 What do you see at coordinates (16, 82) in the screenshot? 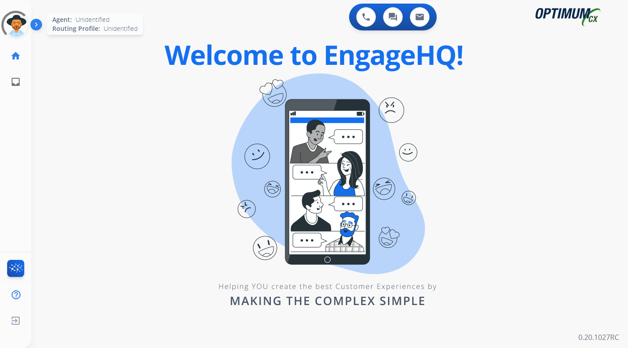
I see `mat-icon: inbox` at bounding box center [16, 82].